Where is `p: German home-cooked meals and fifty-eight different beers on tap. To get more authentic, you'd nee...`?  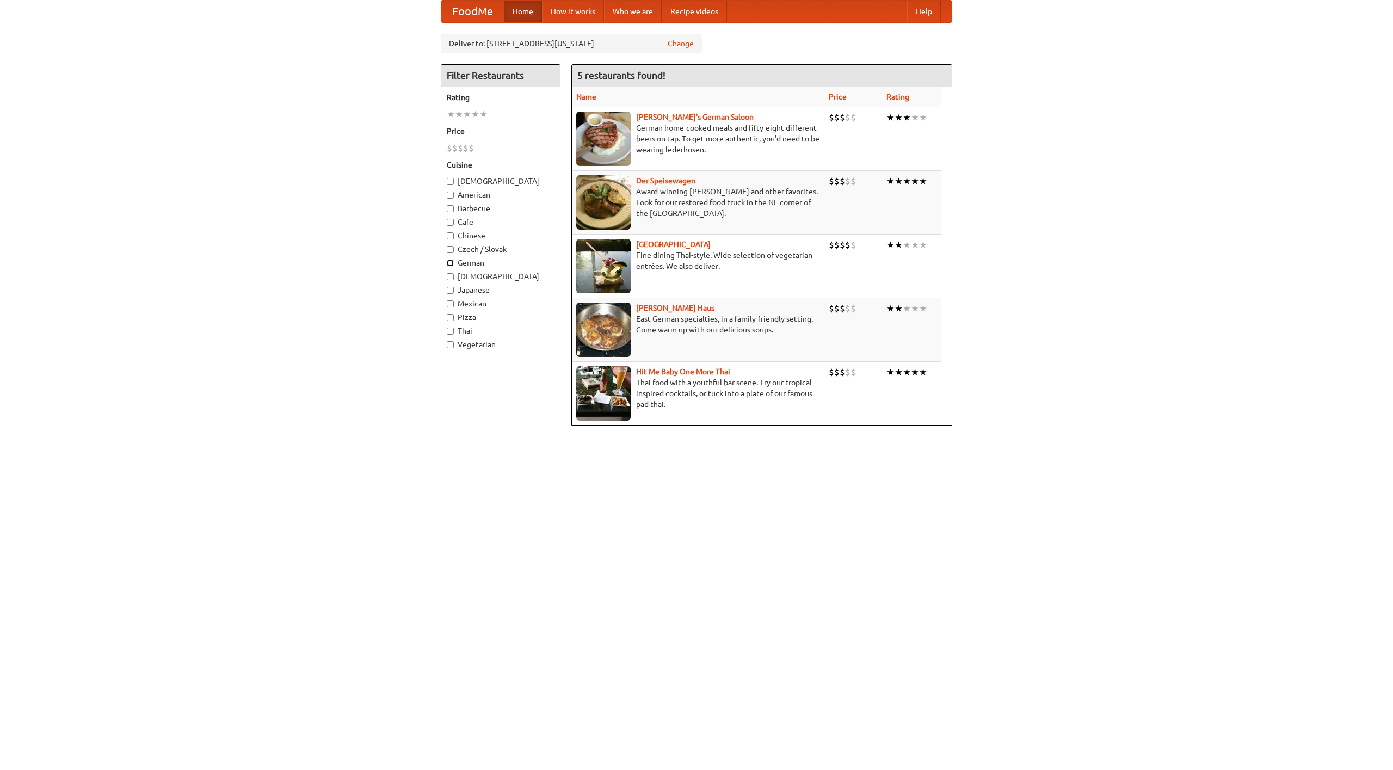
p: German home-cooked meals and fifty-eight different beers on tap. To get more authentic, you'd nee... is located at coordinates (698, 139).